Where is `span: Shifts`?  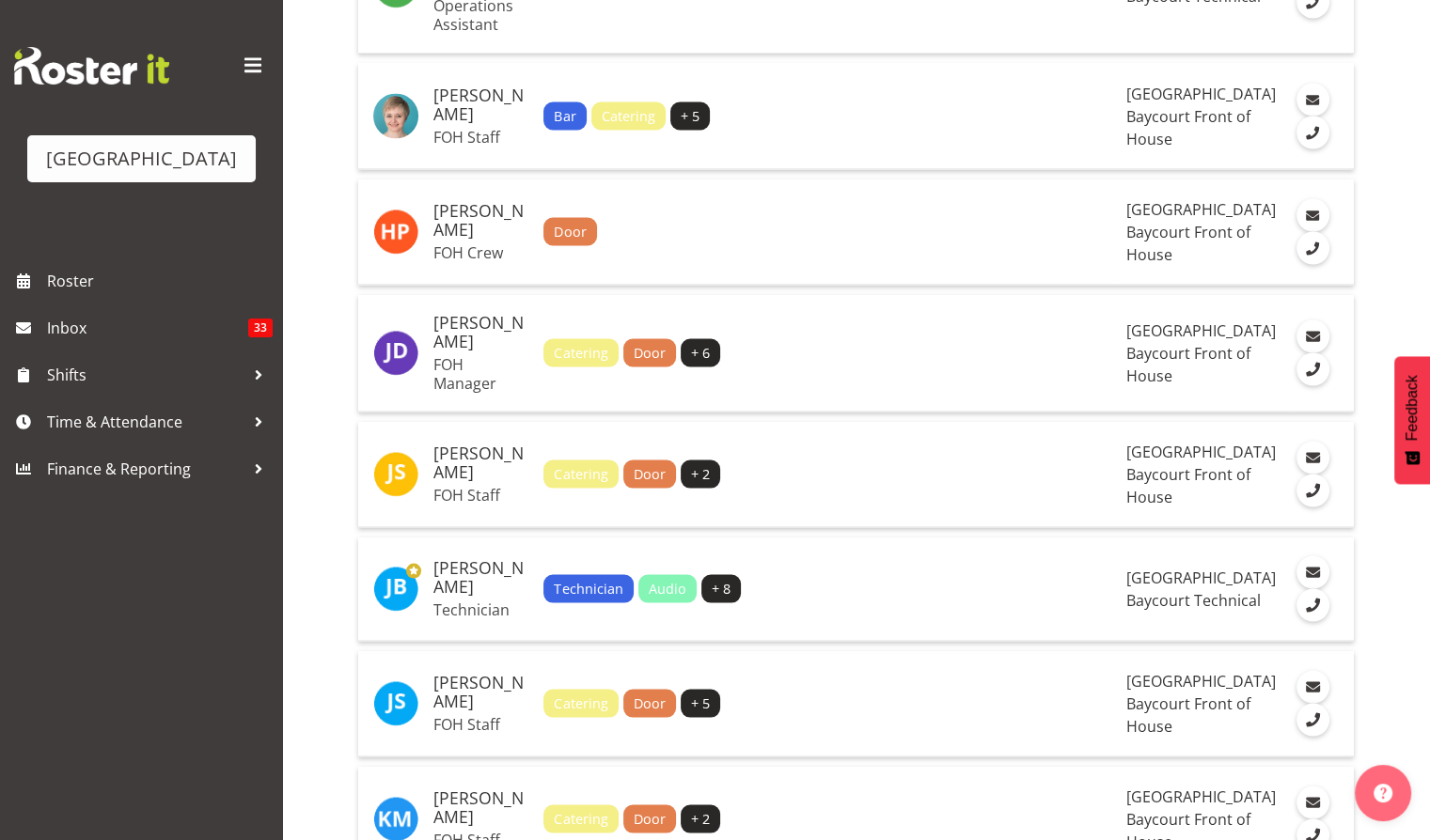 span: Shifts is located at coordinates (146, 375).